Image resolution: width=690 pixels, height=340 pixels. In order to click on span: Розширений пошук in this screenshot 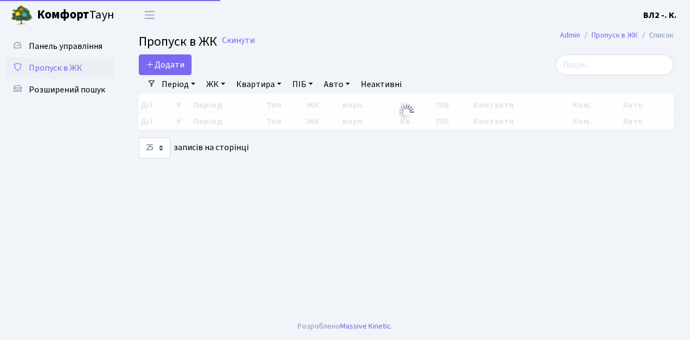, I will do `click(67, 90)`.